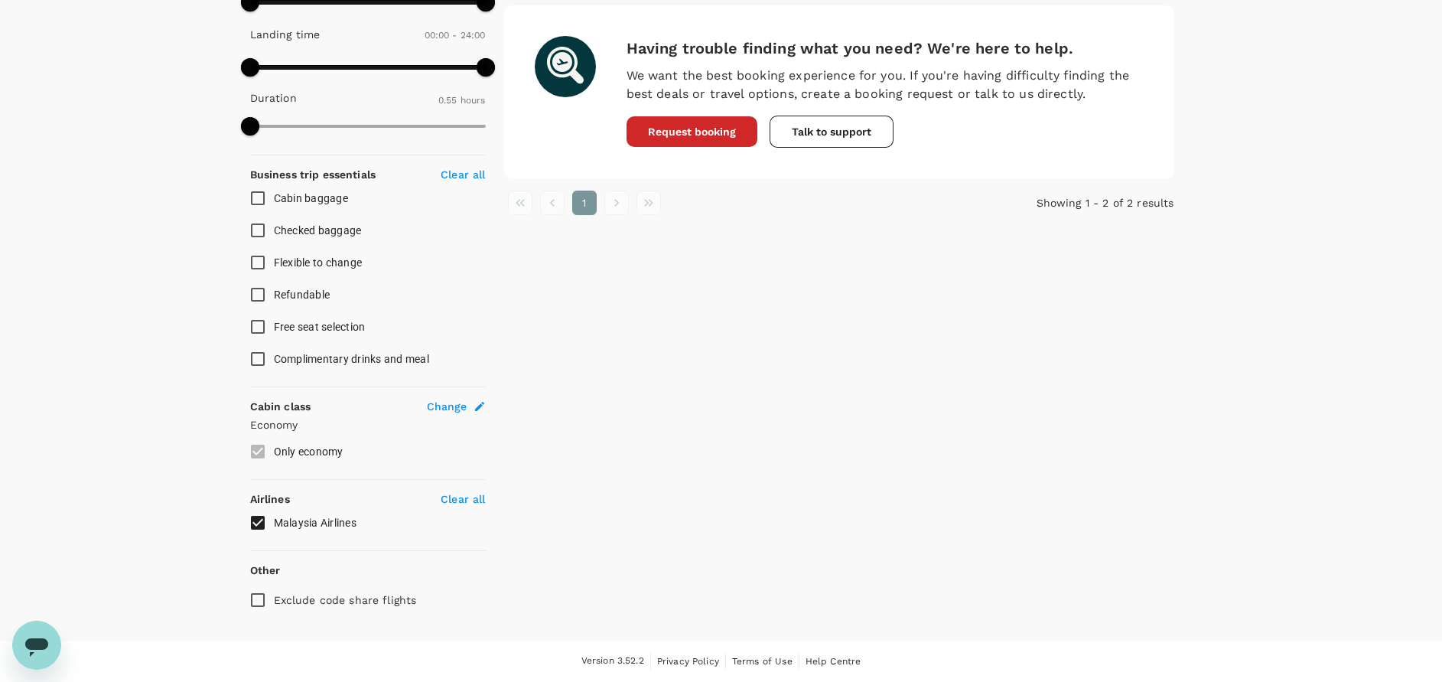  I want to click on span: Complimentary drinks and meal, so click(351, 359).